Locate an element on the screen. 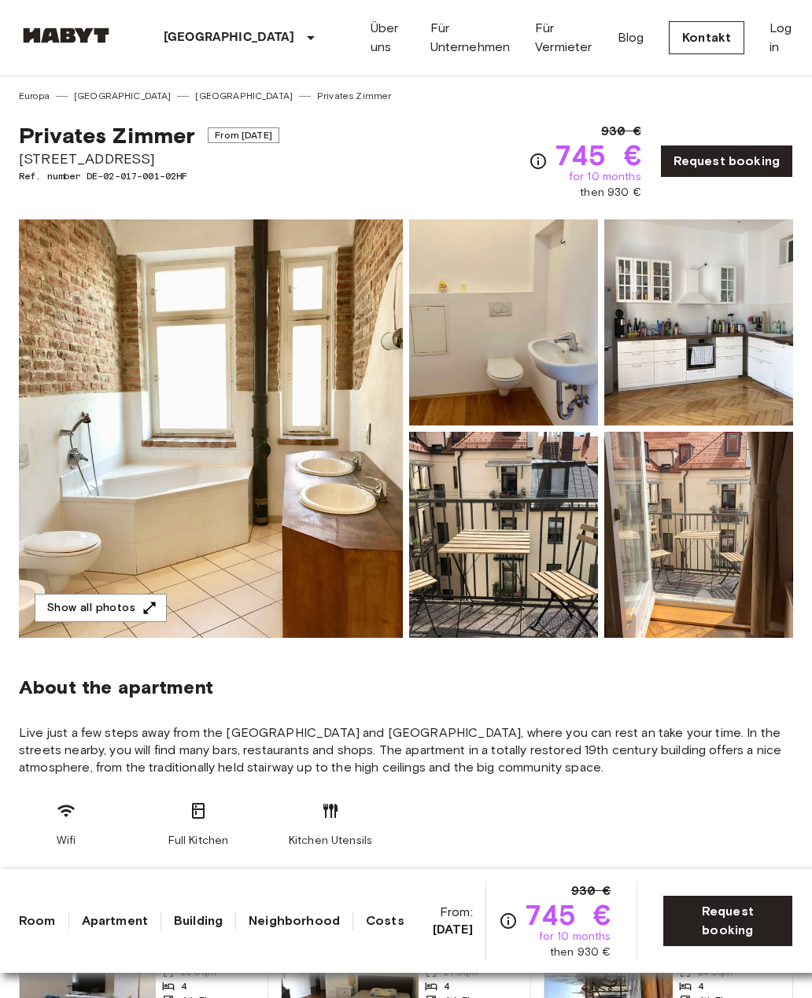  img: Marketing picture of unit DE-02-017-001-02HF is located at coordinates (211, 429).